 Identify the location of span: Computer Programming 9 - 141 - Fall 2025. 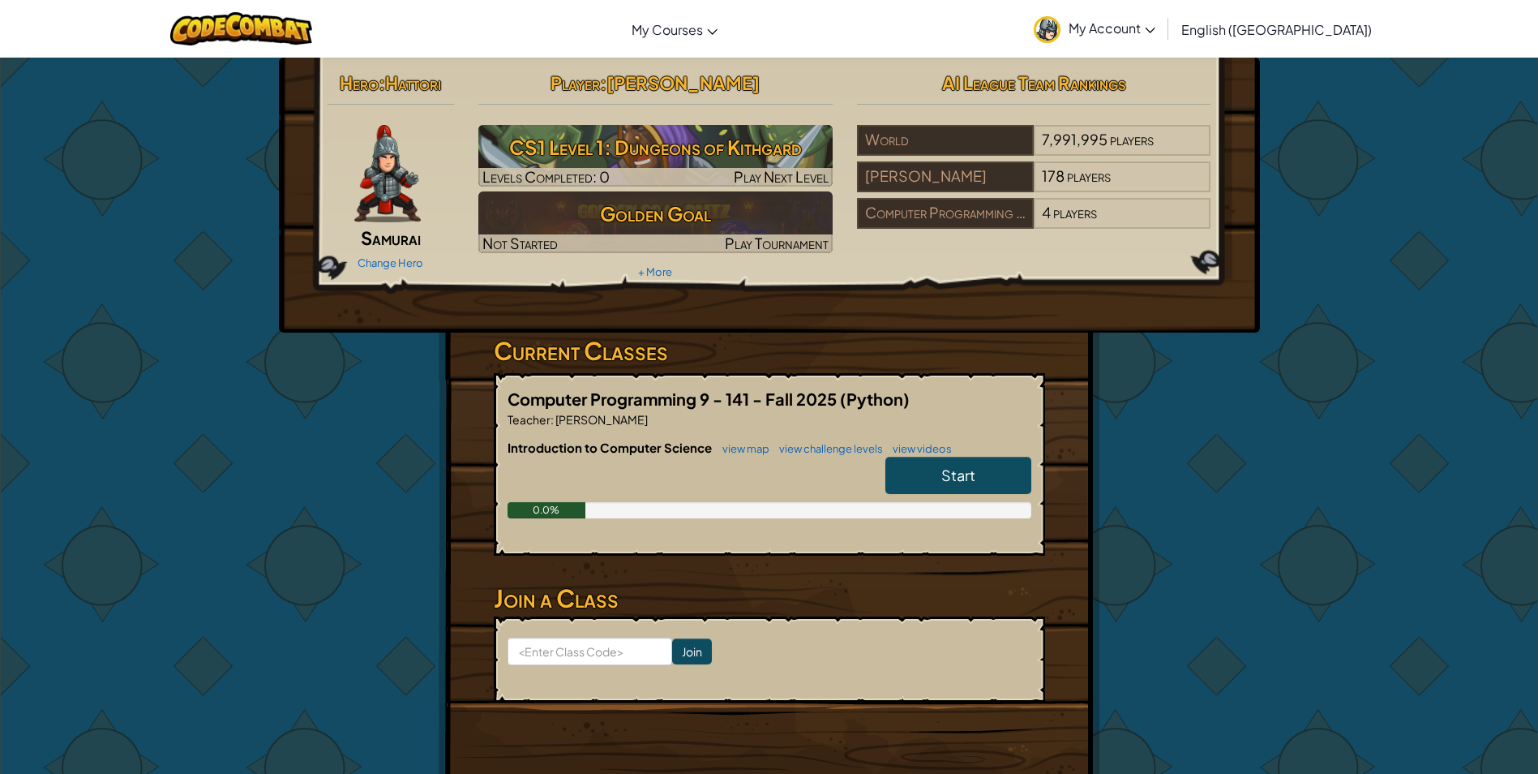
(674, 398).